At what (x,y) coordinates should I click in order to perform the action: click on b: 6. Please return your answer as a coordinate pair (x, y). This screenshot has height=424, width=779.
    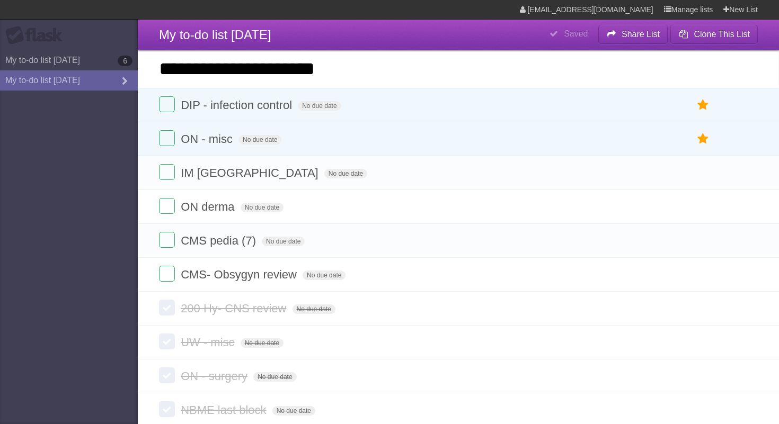
    Looking at the image, I should click on (125, 61).